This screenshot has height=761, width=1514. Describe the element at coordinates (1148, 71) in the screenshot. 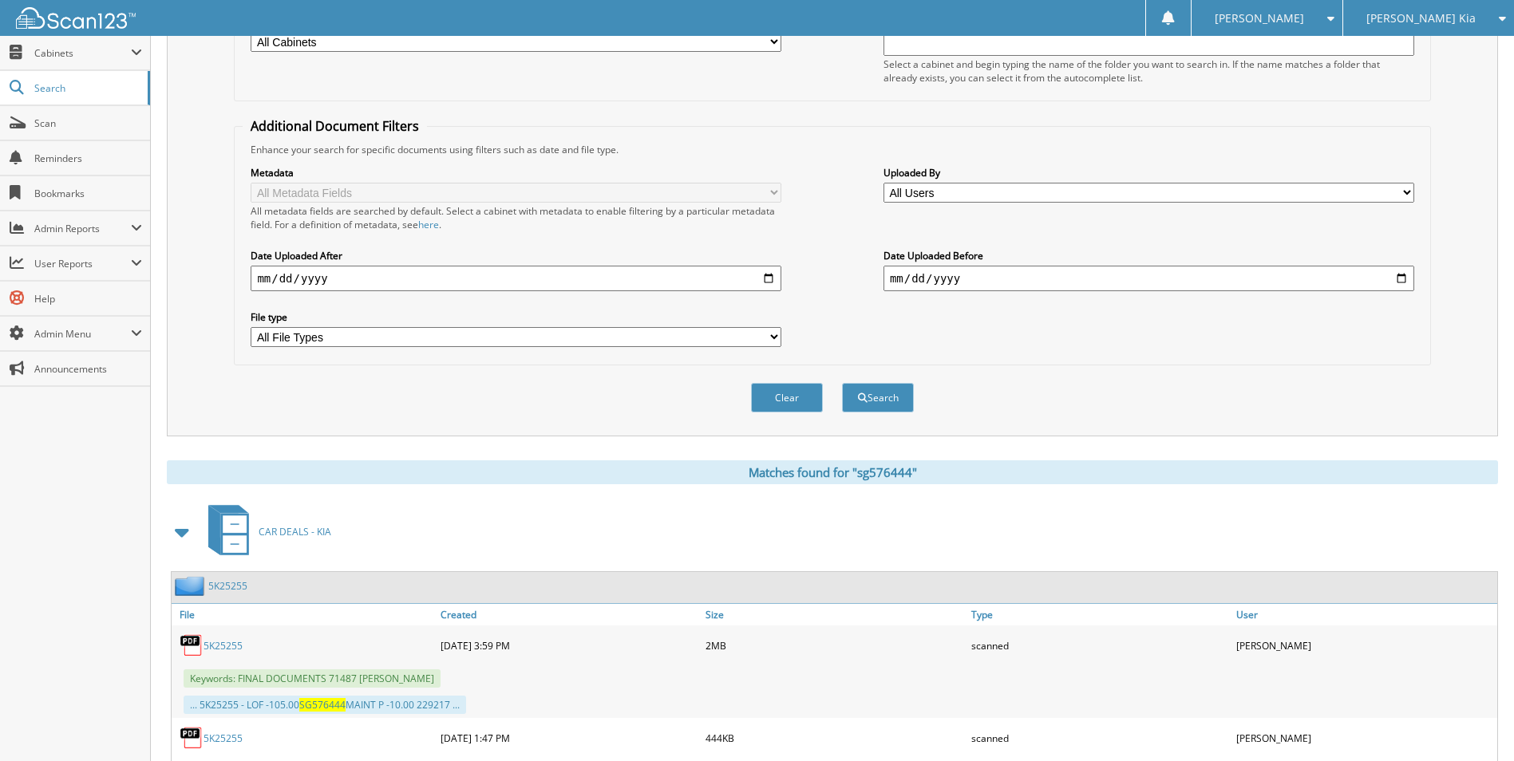

I see `div: Select a cabinet and begin typing the name of the folder you want to search in. If the name match...` at that location.